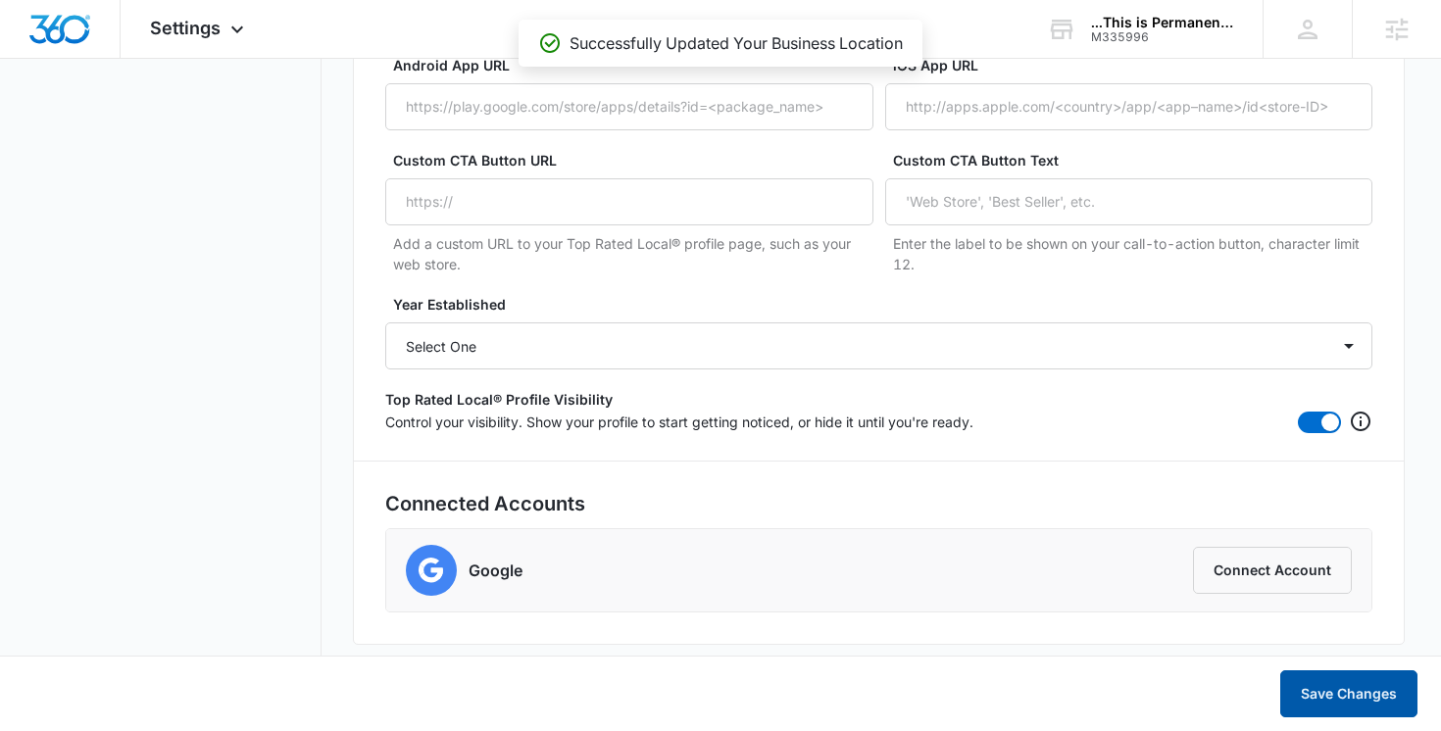  Describe the element at coordinates (1273, 571) in the screenshot. I see `button: Connect Account` at that location.